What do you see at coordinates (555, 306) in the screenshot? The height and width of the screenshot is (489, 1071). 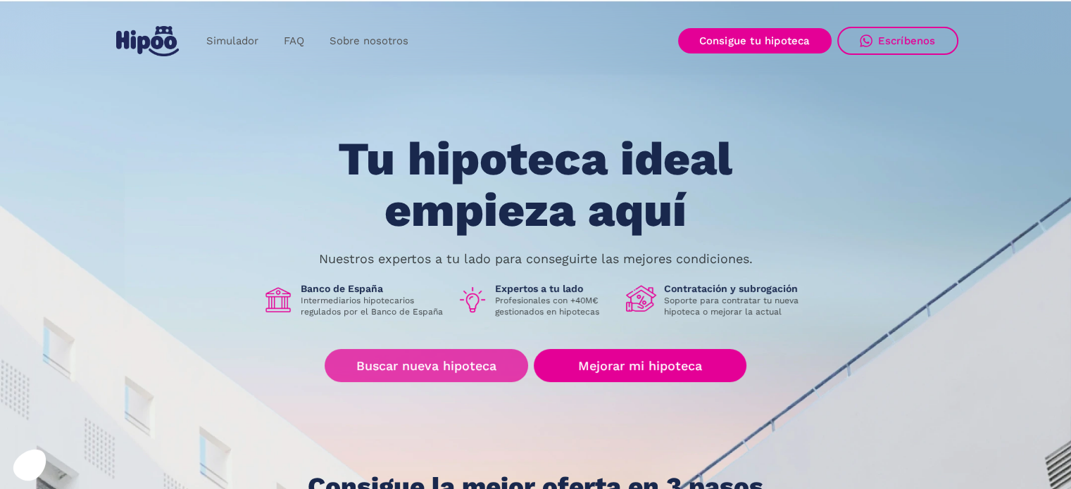 I see `p: Profesionales con +40M€ gestionados en hipotecas` at bounding box center [555, 306].